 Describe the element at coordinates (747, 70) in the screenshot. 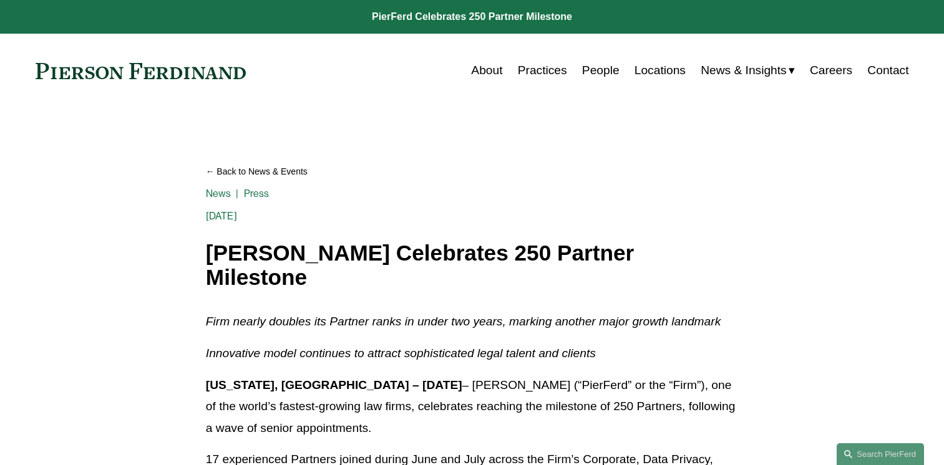

I see `a: folder dropdown` at that location.